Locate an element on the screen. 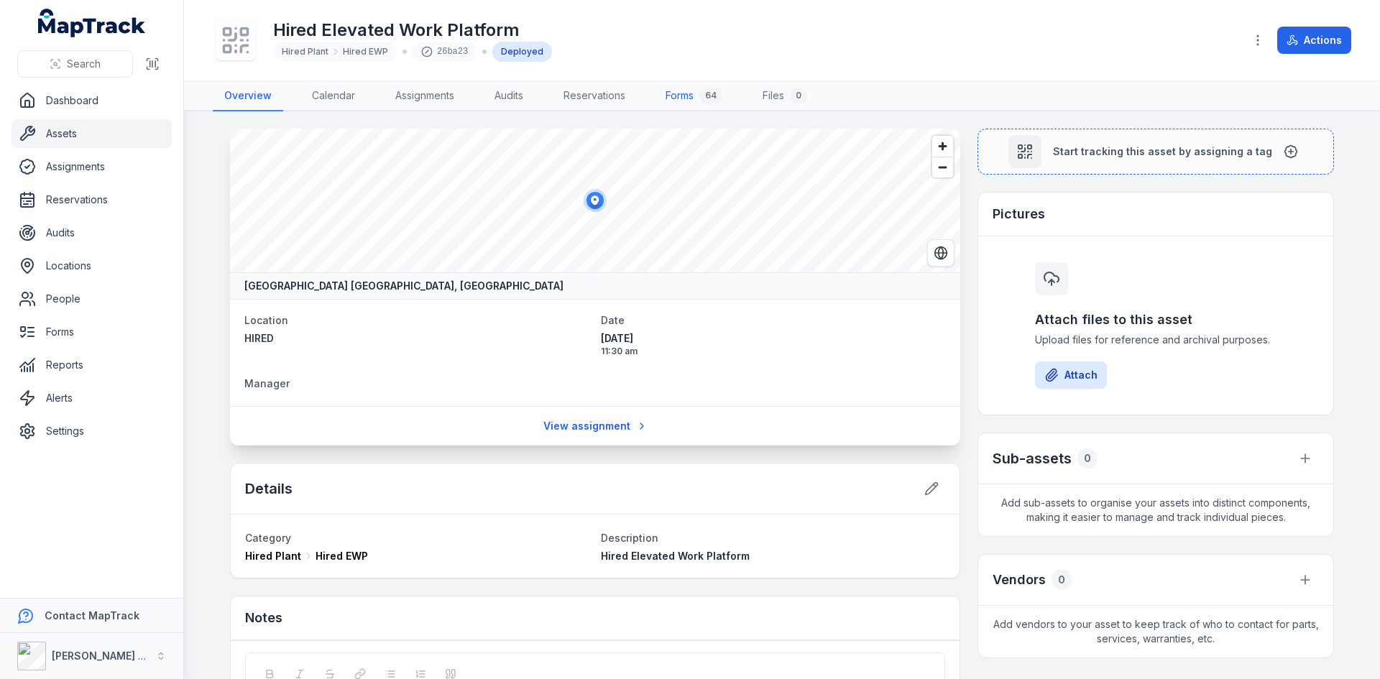 This screenshot has width=1380, height=679. span: Hired Elevated Work Platform is located at coordinates (675, 555).